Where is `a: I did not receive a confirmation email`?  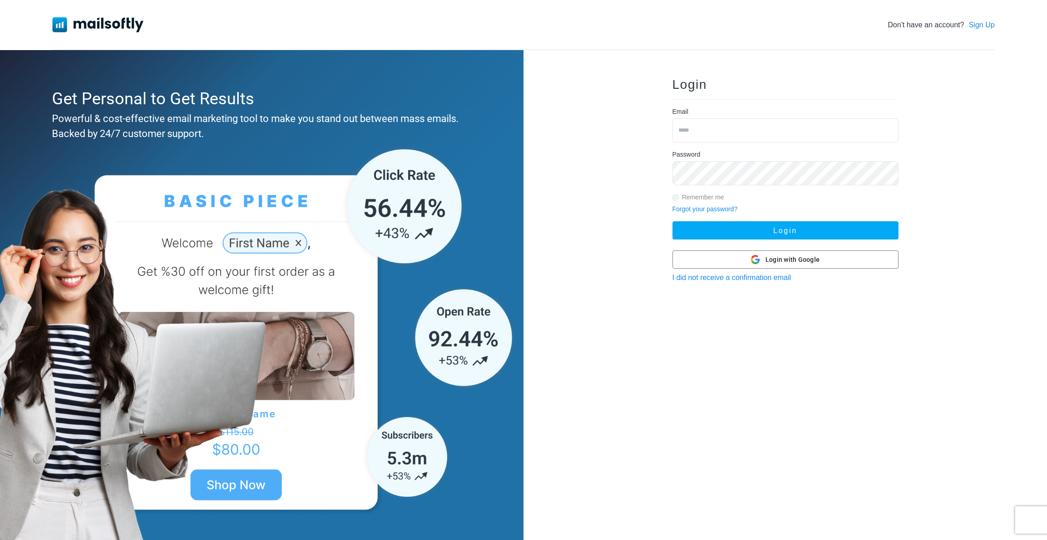 a: I did not receive a confirmation email is located at coordinates (732, 277).